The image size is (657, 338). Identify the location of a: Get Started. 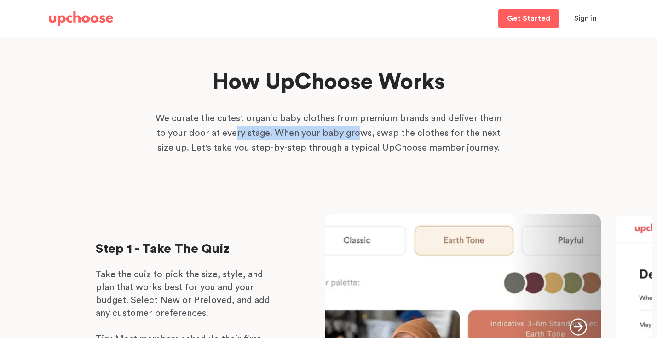
(529, 18).